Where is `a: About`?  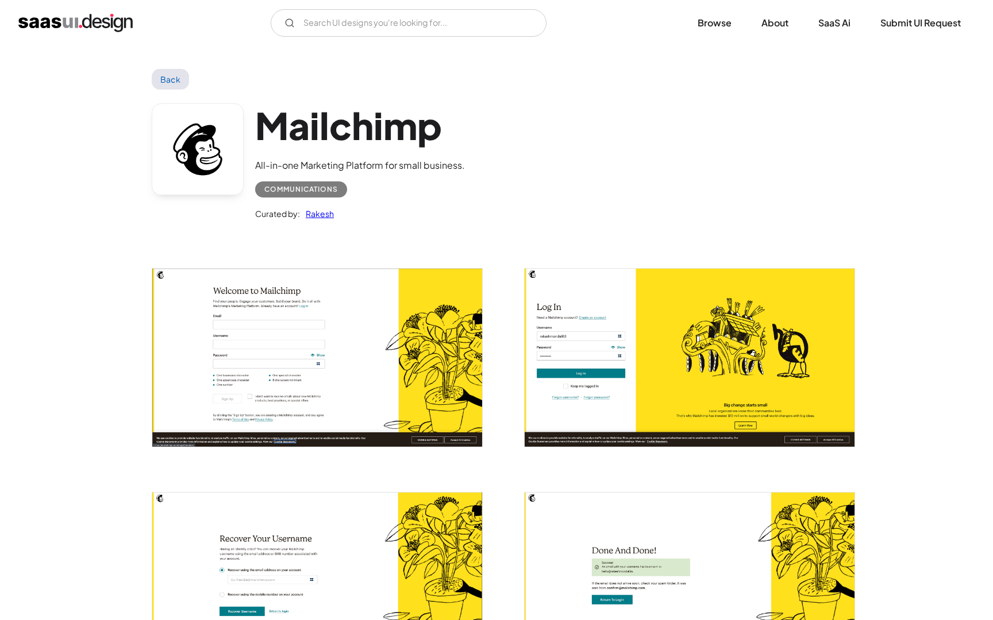
a: About is located at coordinates (774, 23).